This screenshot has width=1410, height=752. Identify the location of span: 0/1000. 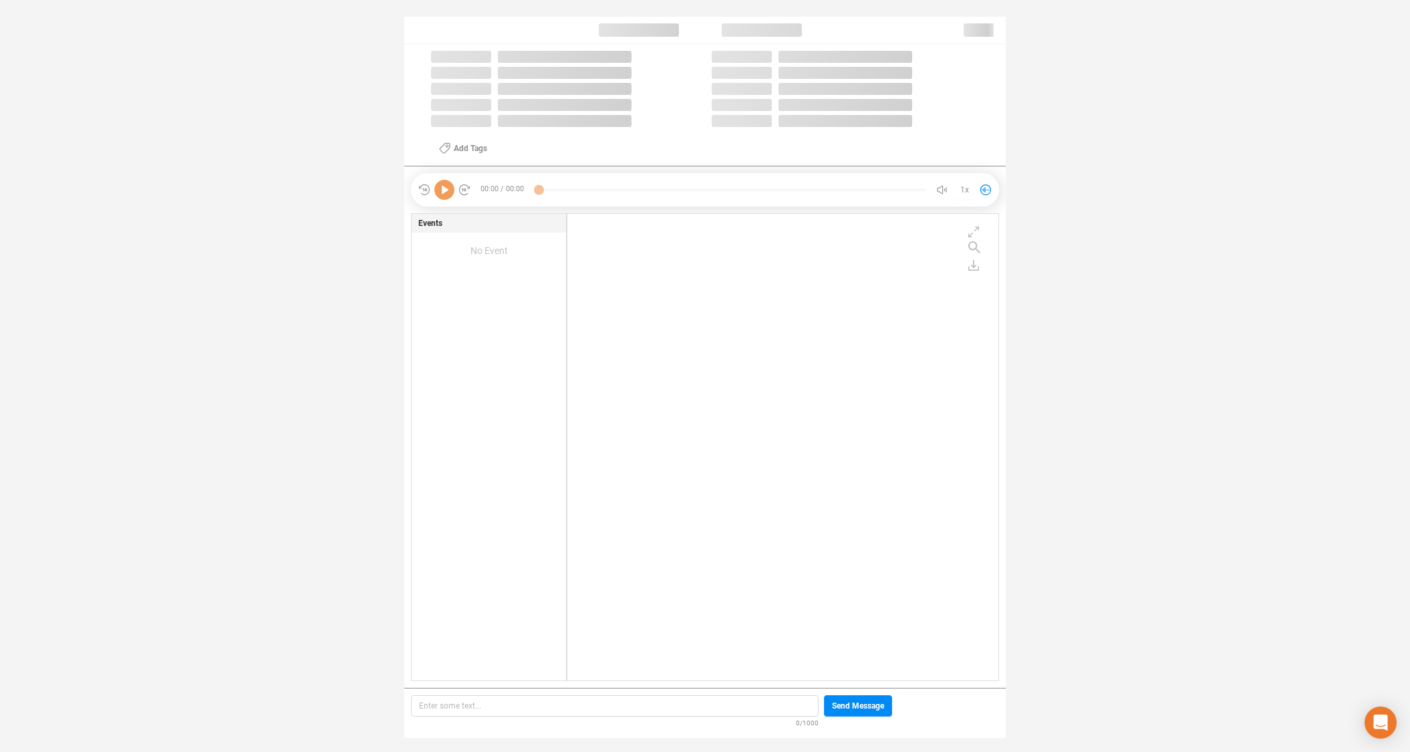
(807, 722).